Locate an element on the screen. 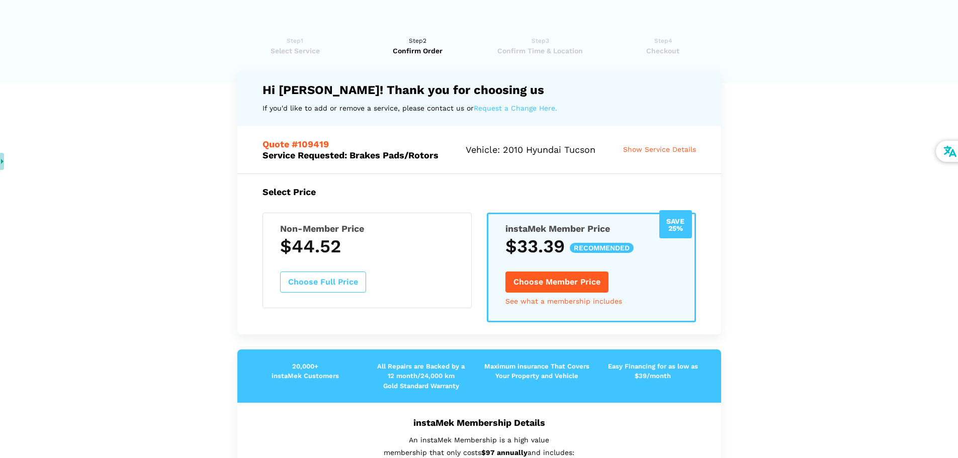 Image resolution: width=958 pixels, height=458 pixels. a: Step4 is located at coordinates (663, 46).